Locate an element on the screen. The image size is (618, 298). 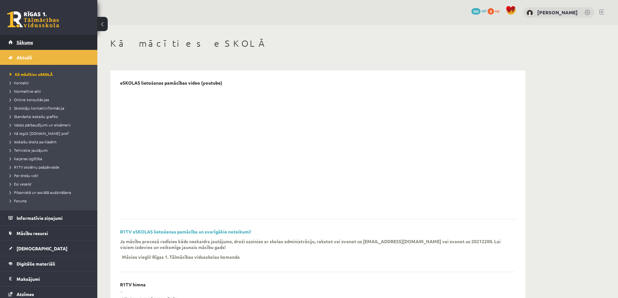
p: Mācies viegli! is located at coordinates (137, 257).